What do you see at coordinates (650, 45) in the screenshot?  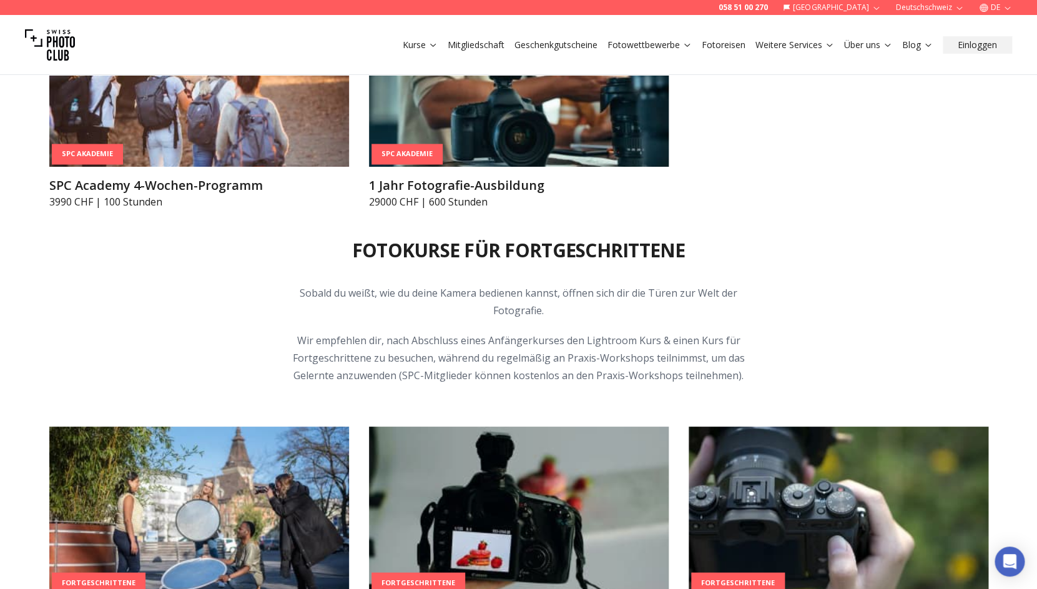 I see `button: Fotowettbewerbe` at bounding box center [650, 45].